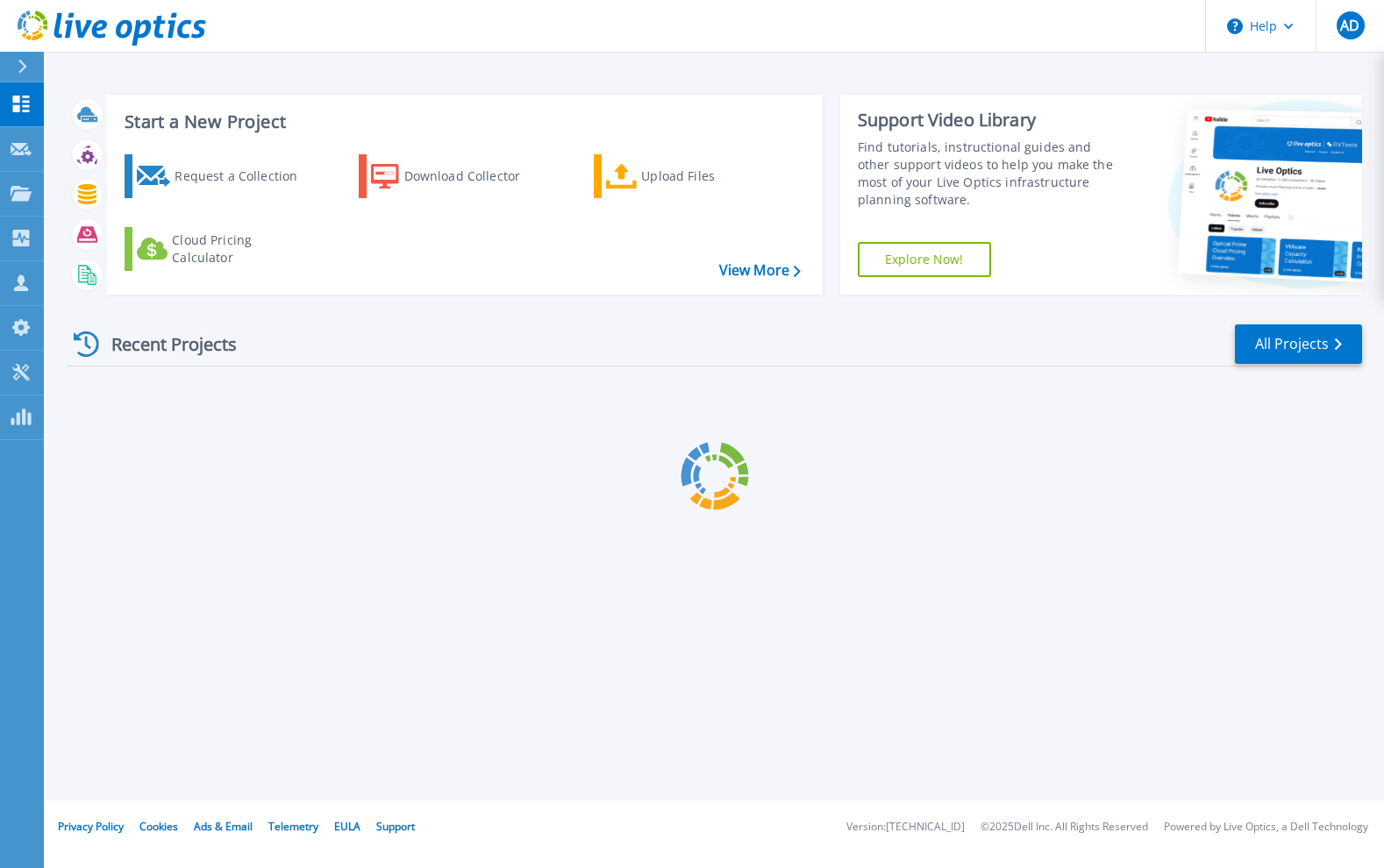 The width and height of the screenshot is (1384, 868). I want to click on a: Support, so click(395, 826).